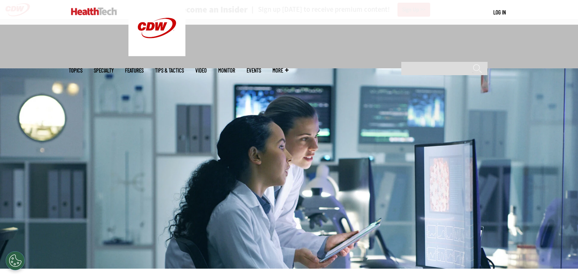 The height and width of the screenshot is (274, 578). What do you see at coordinates (94, 11) in the screenshot?
I see `img: Home` at bounding box center [94, 11].